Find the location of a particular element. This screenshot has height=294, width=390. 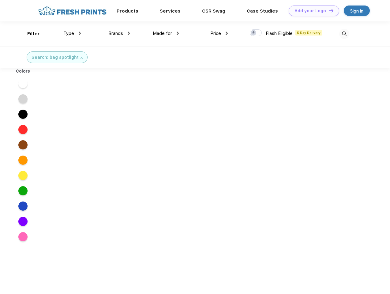

span: Brands is located at coordinates (116, 33).